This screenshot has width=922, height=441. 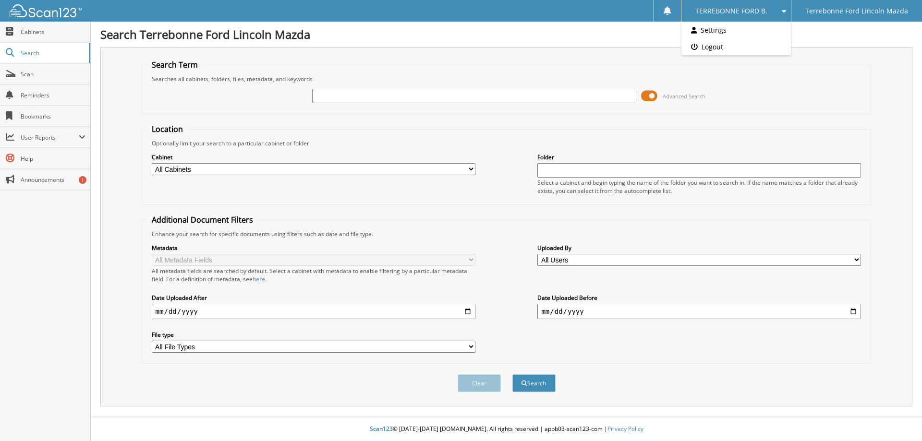 I want to click on div: Optionally limit your search to a particular cabinet or folder, so click(x=506, y=143).